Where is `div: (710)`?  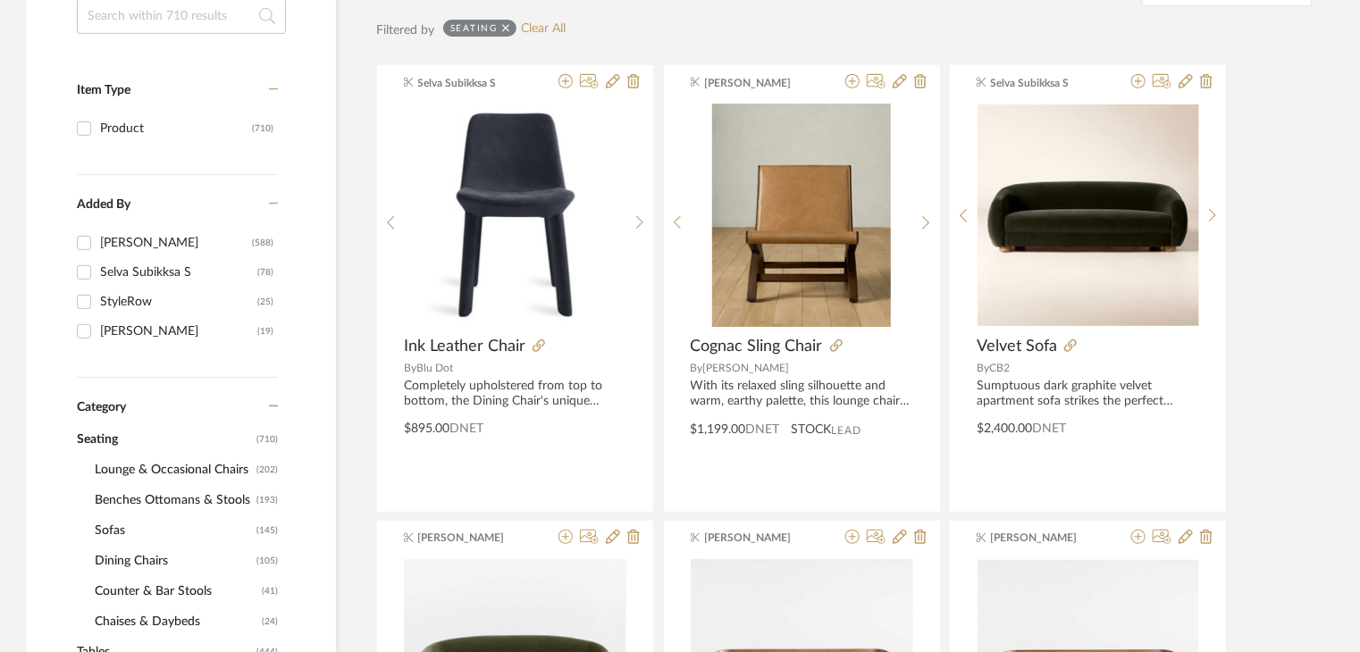 div: (710) is located at coordinates (263, 129).